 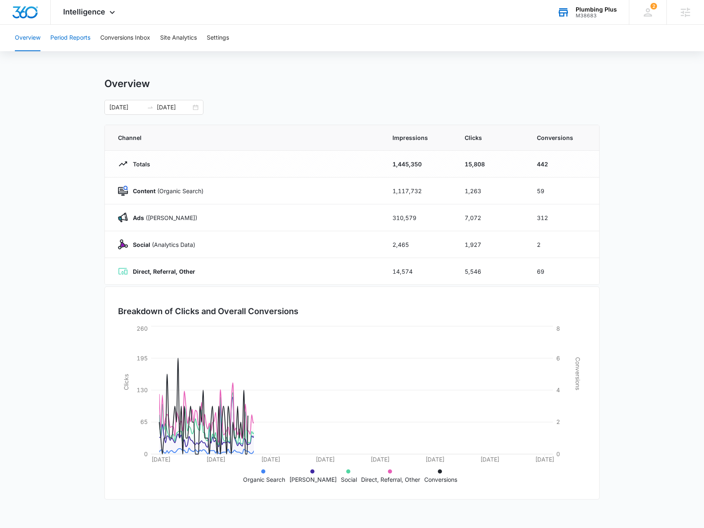 I want to click on span: 2, so click(x=654, y=6).